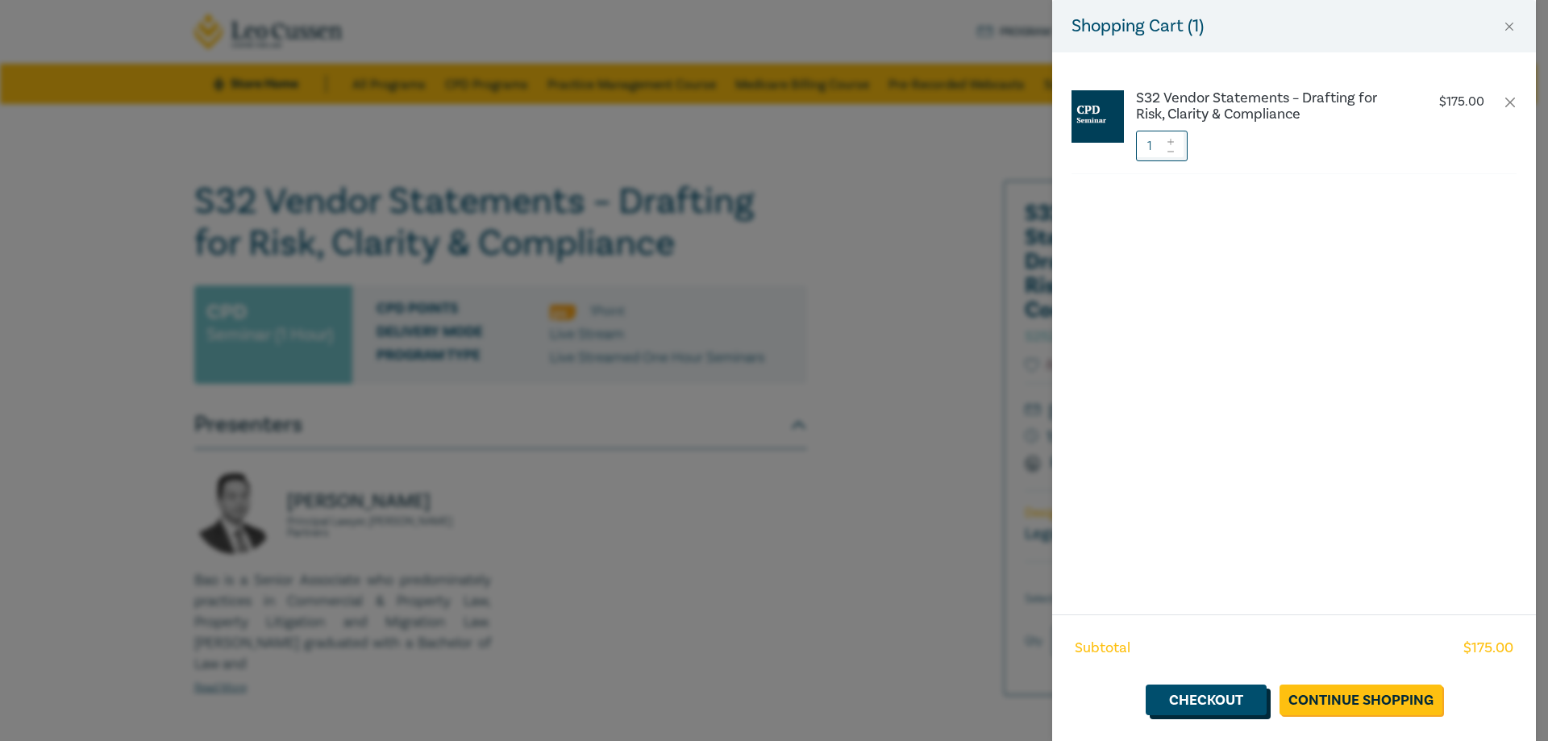 Image resolution: width=1548 pixels, height=741 pixels. Describe the element at coordinates (1270, 106) in the screenshot. I see `h6: S32 Vendor Statements – Drafting for Risk, Clarity & Compliance` at that location.